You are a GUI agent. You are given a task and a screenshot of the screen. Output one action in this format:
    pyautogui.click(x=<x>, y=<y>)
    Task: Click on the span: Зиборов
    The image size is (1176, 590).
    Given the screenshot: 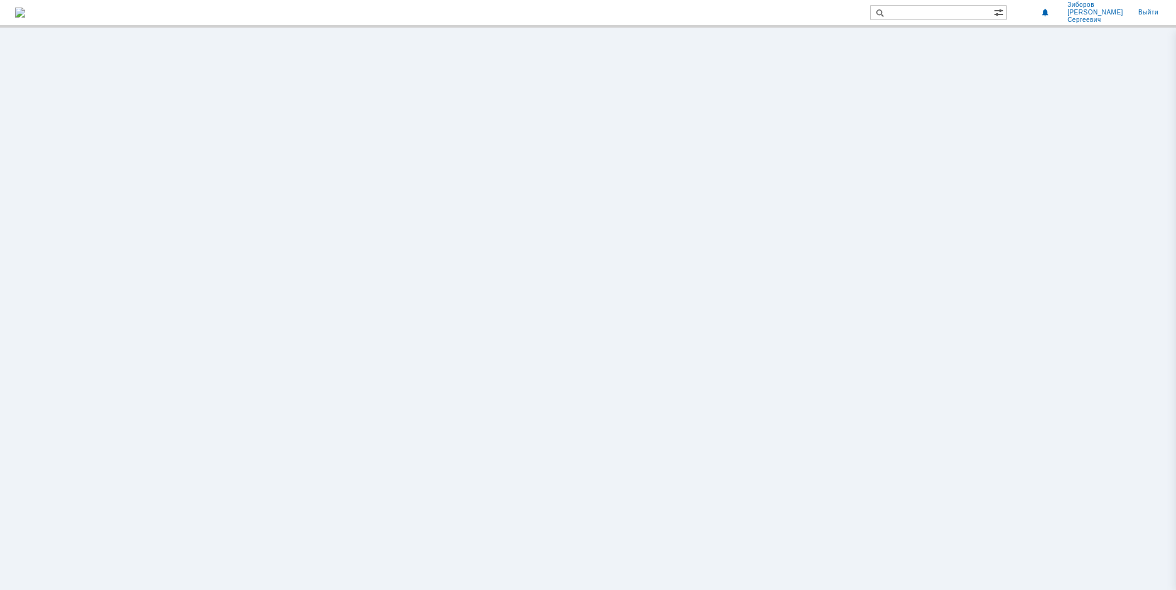 What is the action you would take?
    pyautogui.click(x=1095, y=5)
    